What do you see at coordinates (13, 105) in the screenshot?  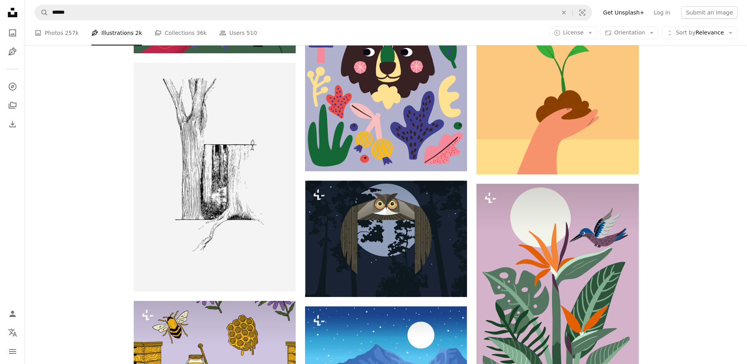 I see `a: Collections` at bounding box center [13, 105].